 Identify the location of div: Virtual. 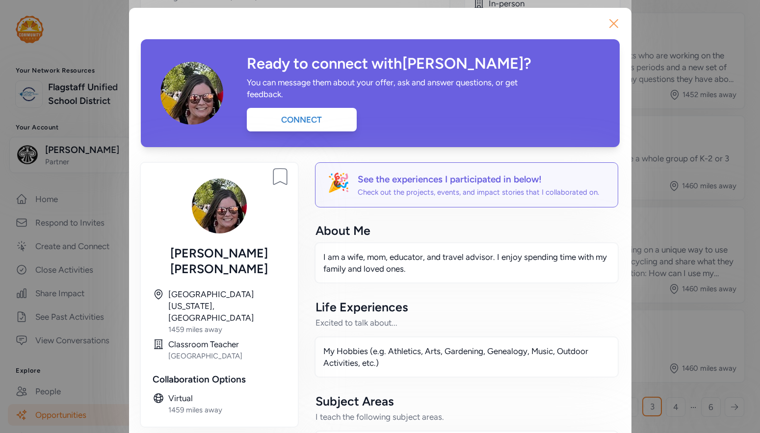
(227, 398).